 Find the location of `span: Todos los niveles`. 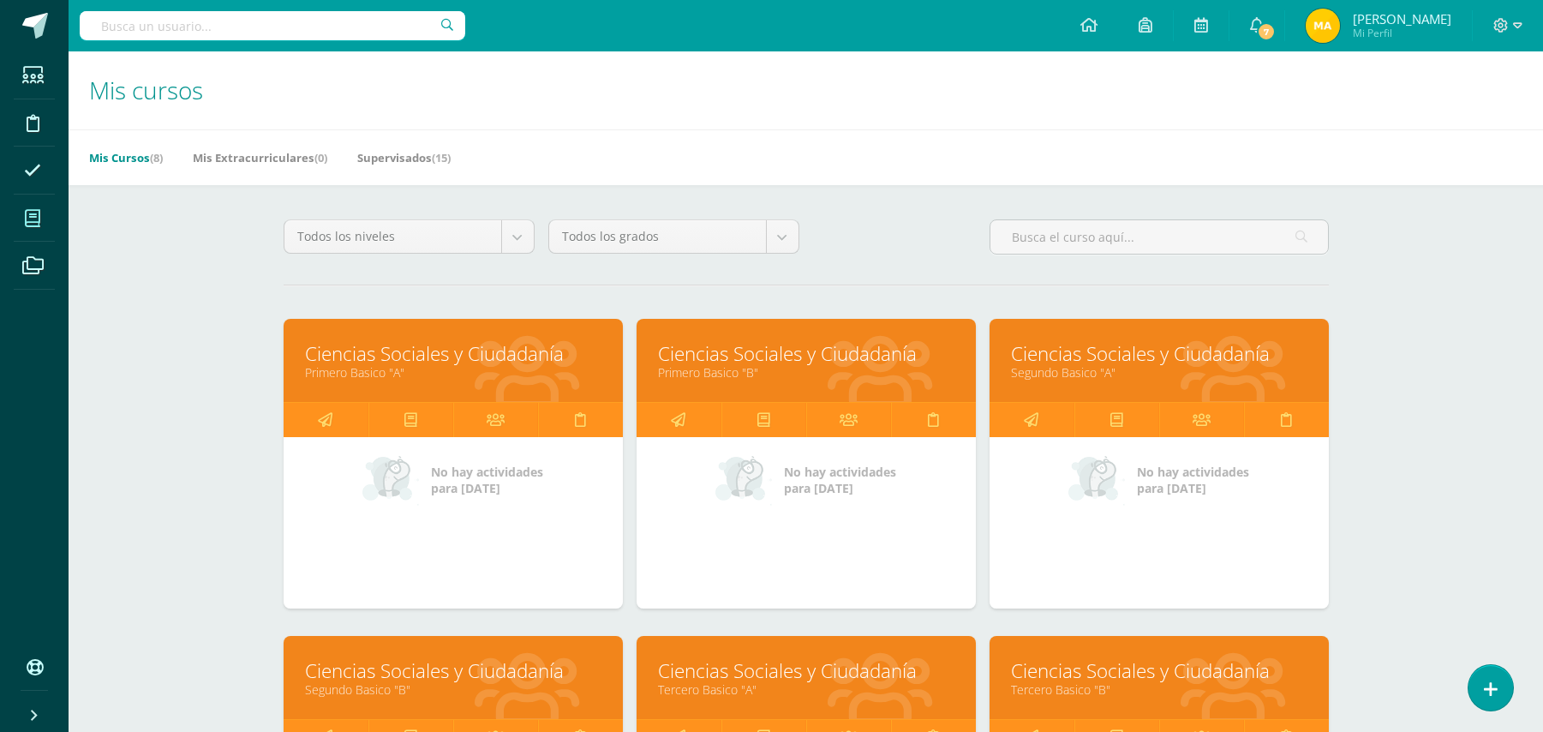

span: Todos los niveles is located at coordinates (392, 236).